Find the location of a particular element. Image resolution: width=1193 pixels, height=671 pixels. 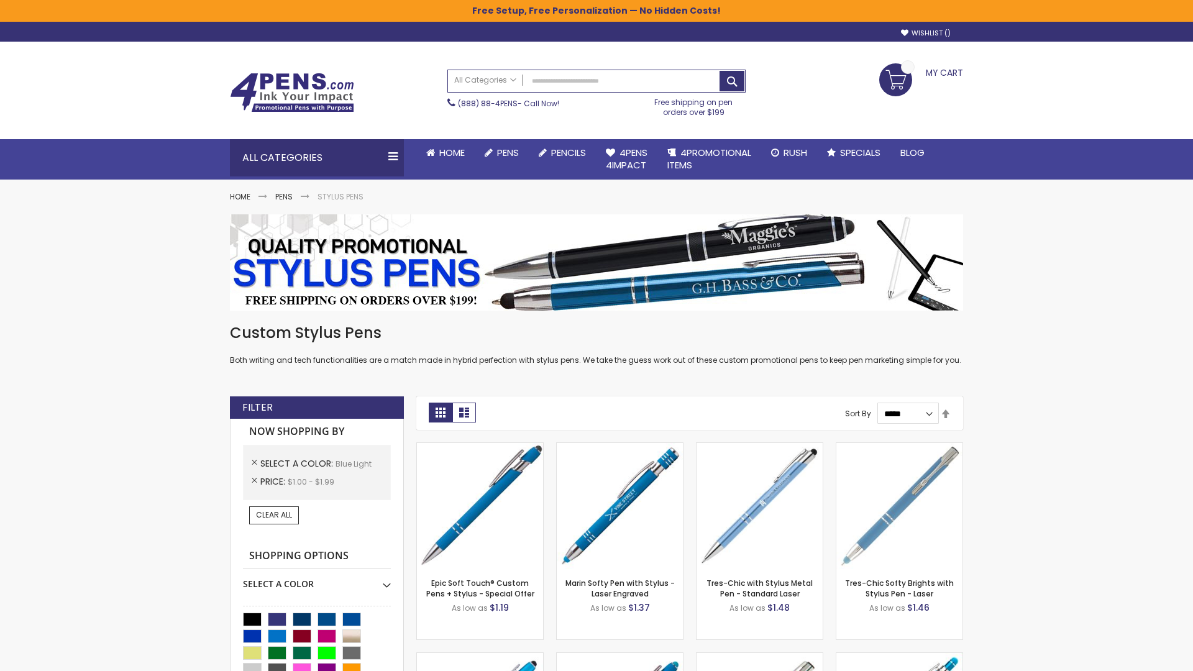

img: 4P-MS8B-Blue - Light is located at coordinates (480, 506).